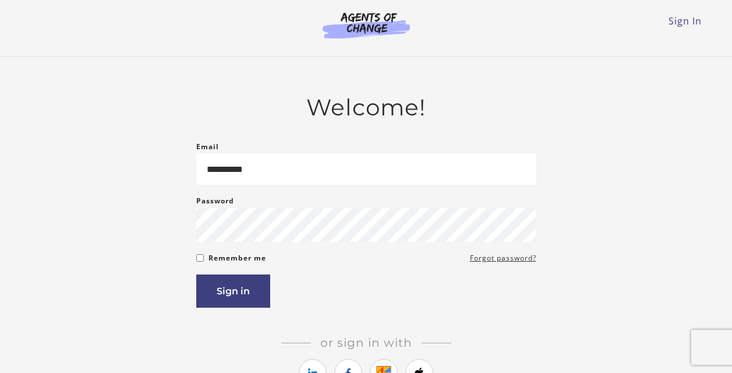 The height and width of the screenshot is (373, 732). I want to click on a: Sign In, so click(685, 21).